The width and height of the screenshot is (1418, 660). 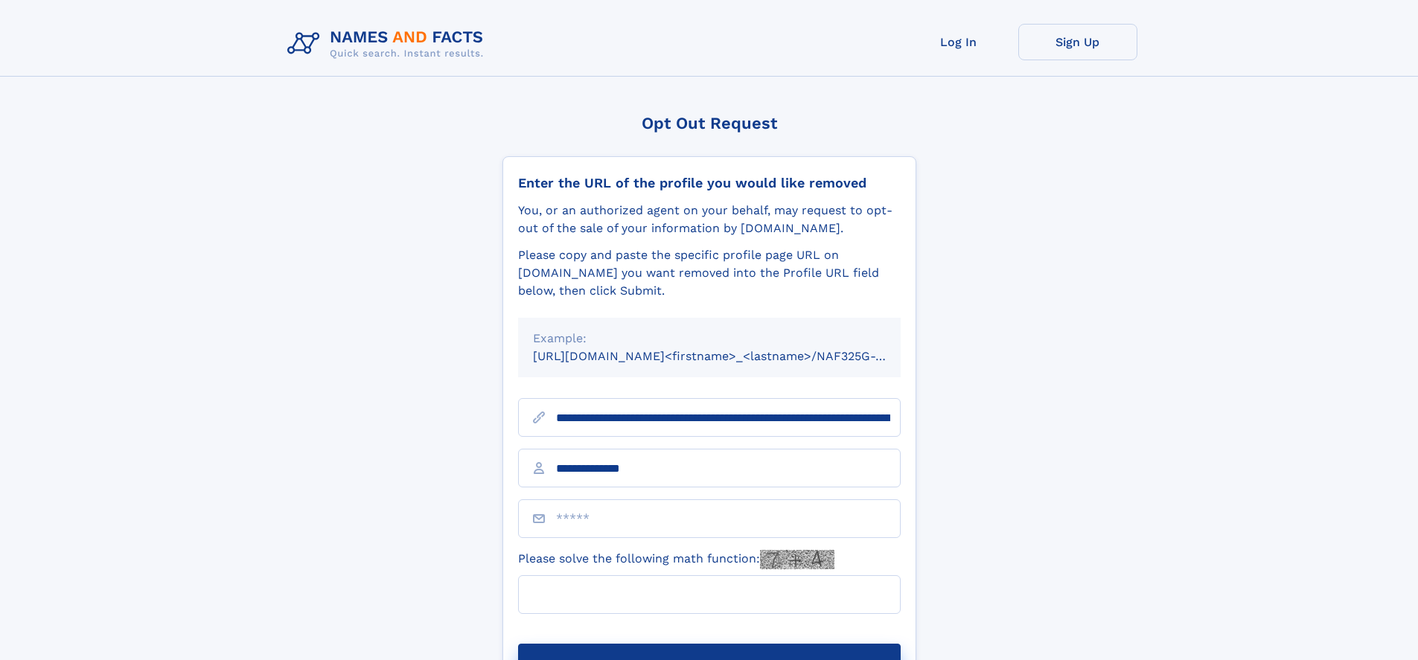 What do you see at coordinates (709, 183) in the screenshot?
I see `div: Enter the URL of the profile you would like removed` at bounding box center [709, 183].